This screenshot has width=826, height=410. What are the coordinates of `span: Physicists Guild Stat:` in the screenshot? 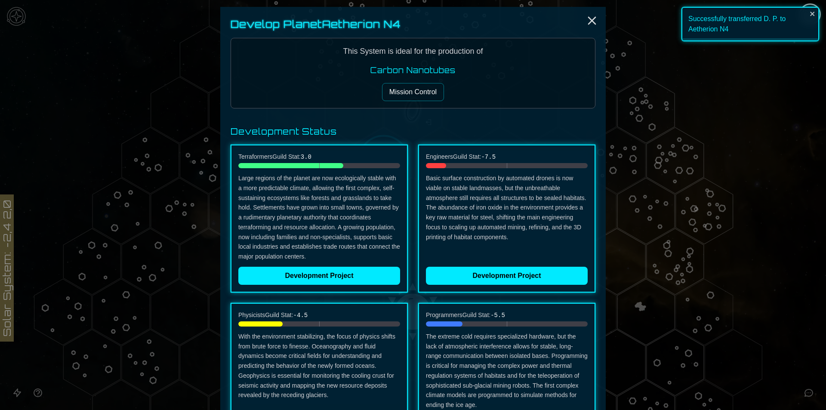 It's located at (273, 315).